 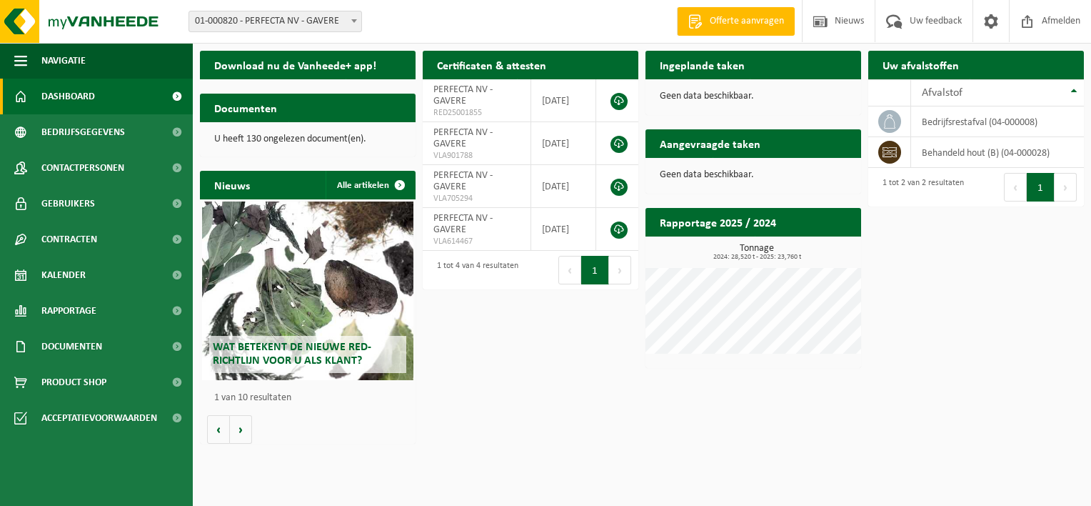 What do you see at coordinates (275, 21) in the screenshot?
I see `span: 01-000820 - PERFECTA NV - GAVERE` at bounding box center [275, 21].